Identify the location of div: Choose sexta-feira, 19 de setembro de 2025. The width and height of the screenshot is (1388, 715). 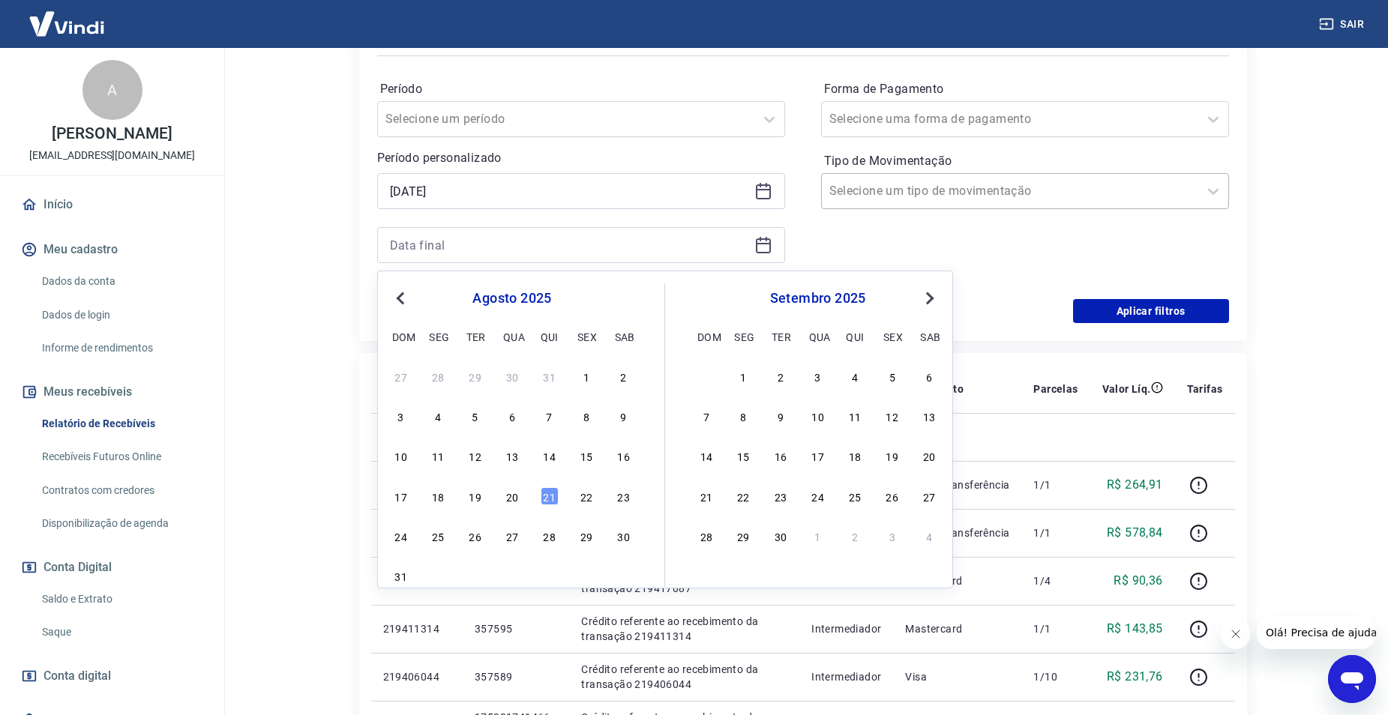
(892, 456).